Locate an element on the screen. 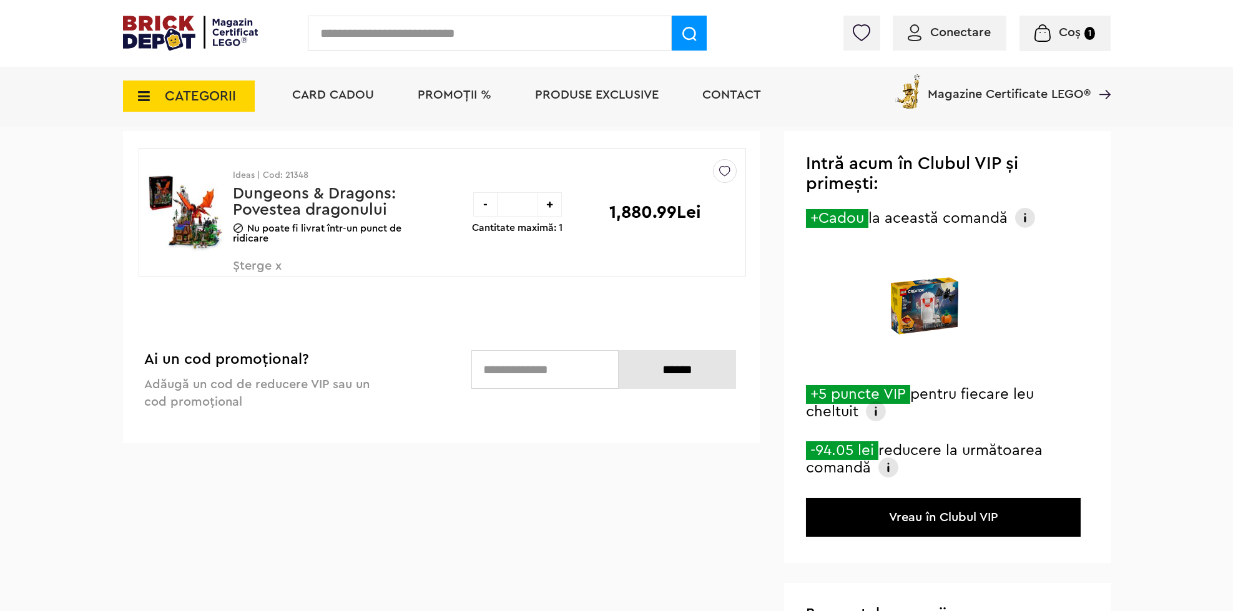  p: Nu poate fi livrat într-un punct de ridicare is located at coordinates (322, 233).